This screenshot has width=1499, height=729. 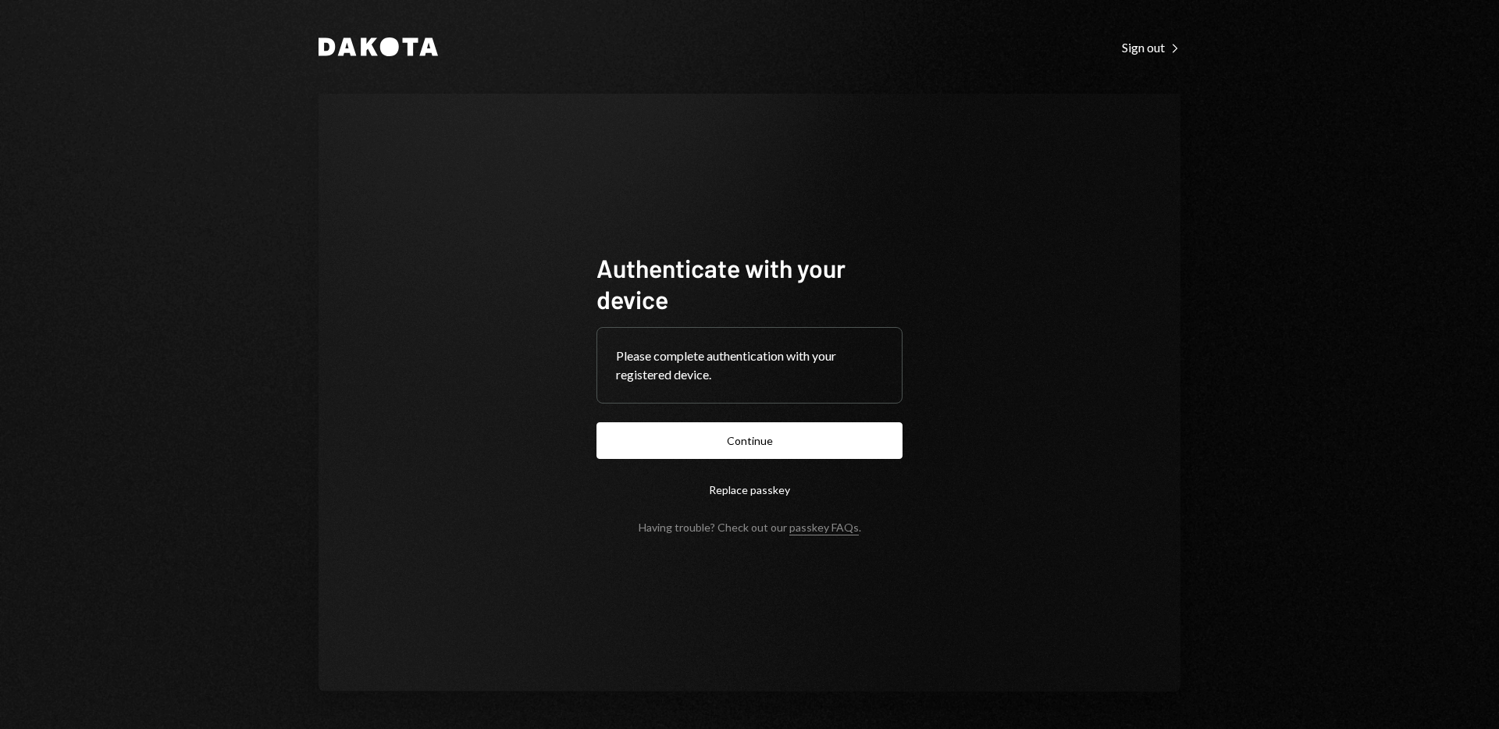 I want to click on div: Please complete authentication with your registered device., so click(x=750, y=365).